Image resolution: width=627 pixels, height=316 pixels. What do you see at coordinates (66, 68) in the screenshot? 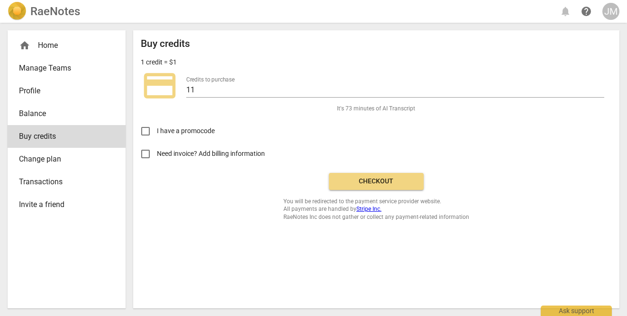
I see `a: Manage Teams` at bounding box center [66, 68].